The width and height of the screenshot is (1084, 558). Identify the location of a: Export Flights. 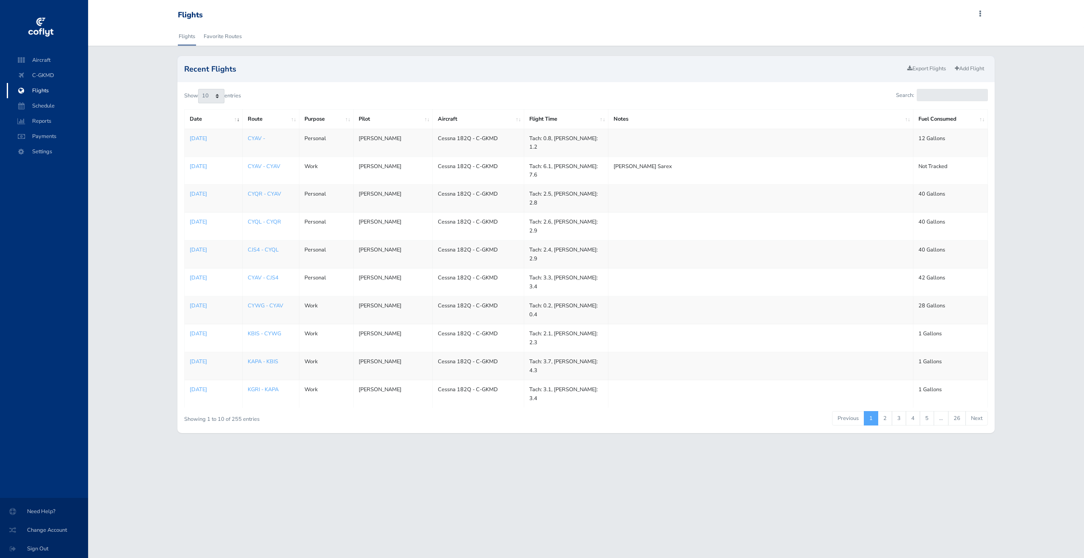
(926, 69).